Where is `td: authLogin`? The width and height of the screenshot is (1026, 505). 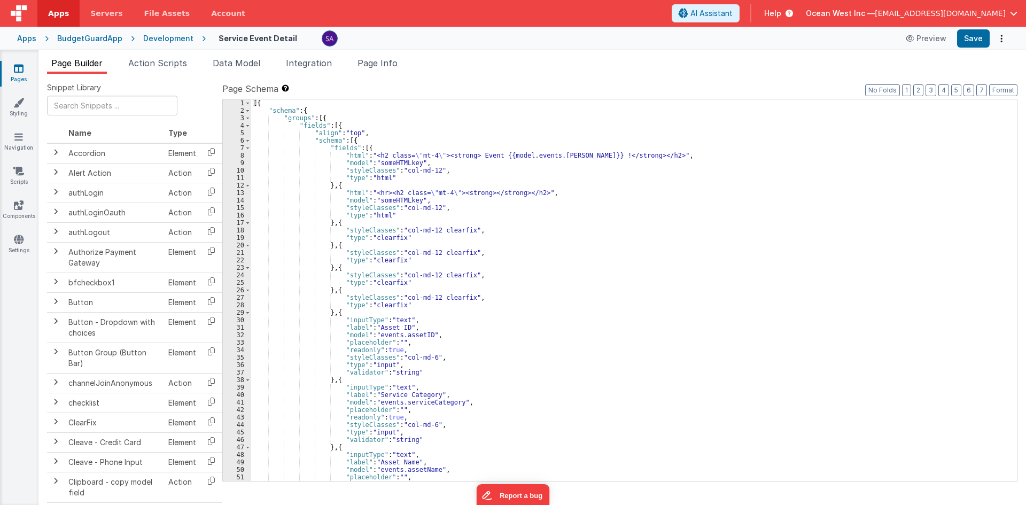
td: authLogin is located at coordinates (114, 192).